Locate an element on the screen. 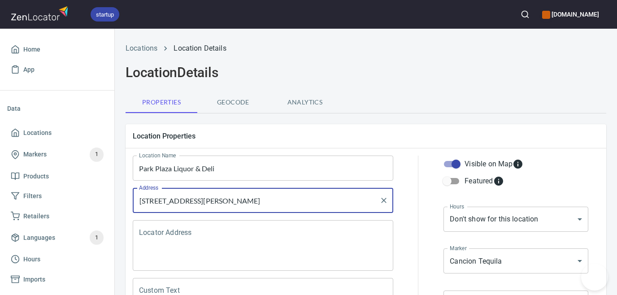 The width and height of the screenshot is (617, 295). h5: Location Properties is located at coordinates (366, 136).